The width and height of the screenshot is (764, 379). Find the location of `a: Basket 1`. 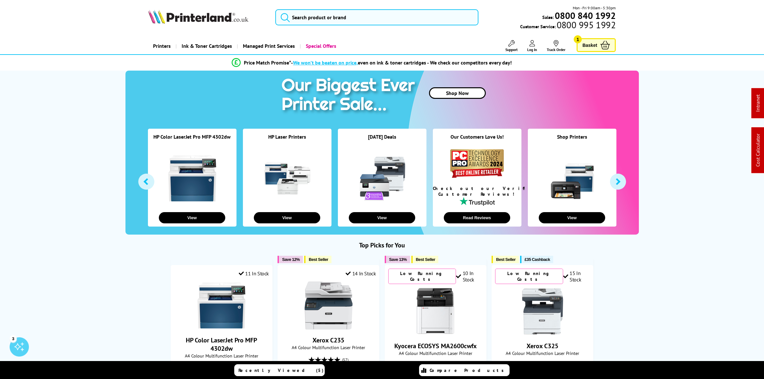

a: Basket 1 is located at coordinates (596, 45).